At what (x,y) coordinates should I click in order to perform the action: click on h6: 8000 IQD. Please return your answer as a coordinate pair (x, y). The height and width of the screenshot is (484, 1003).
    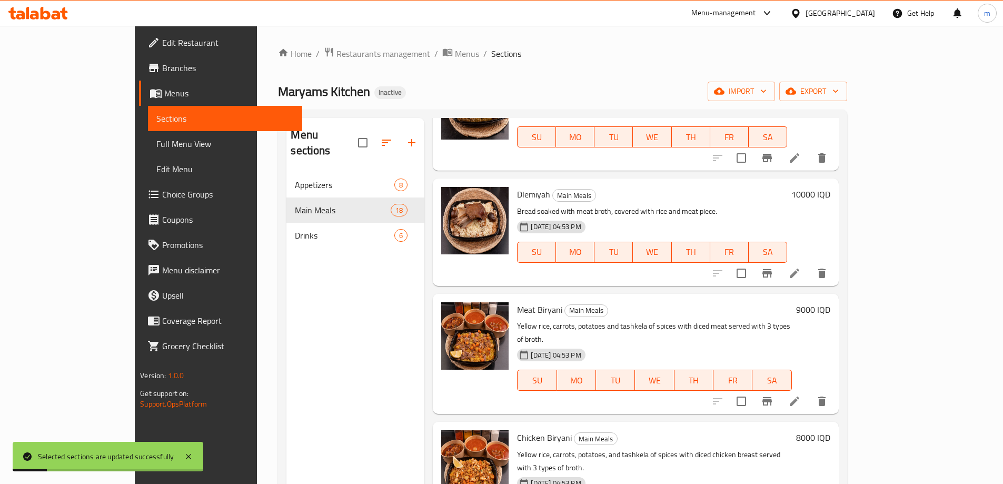
    Looking at the image, I should click on (813, 438).